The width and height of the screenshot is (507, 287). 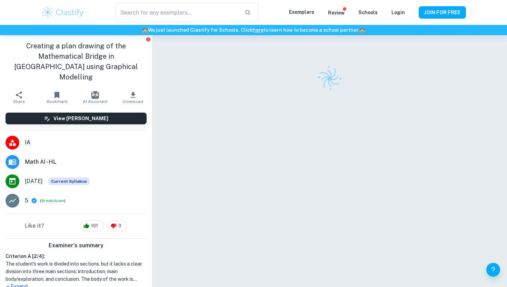 I want to click on button: Bookmark, so click(x=57, y=97).